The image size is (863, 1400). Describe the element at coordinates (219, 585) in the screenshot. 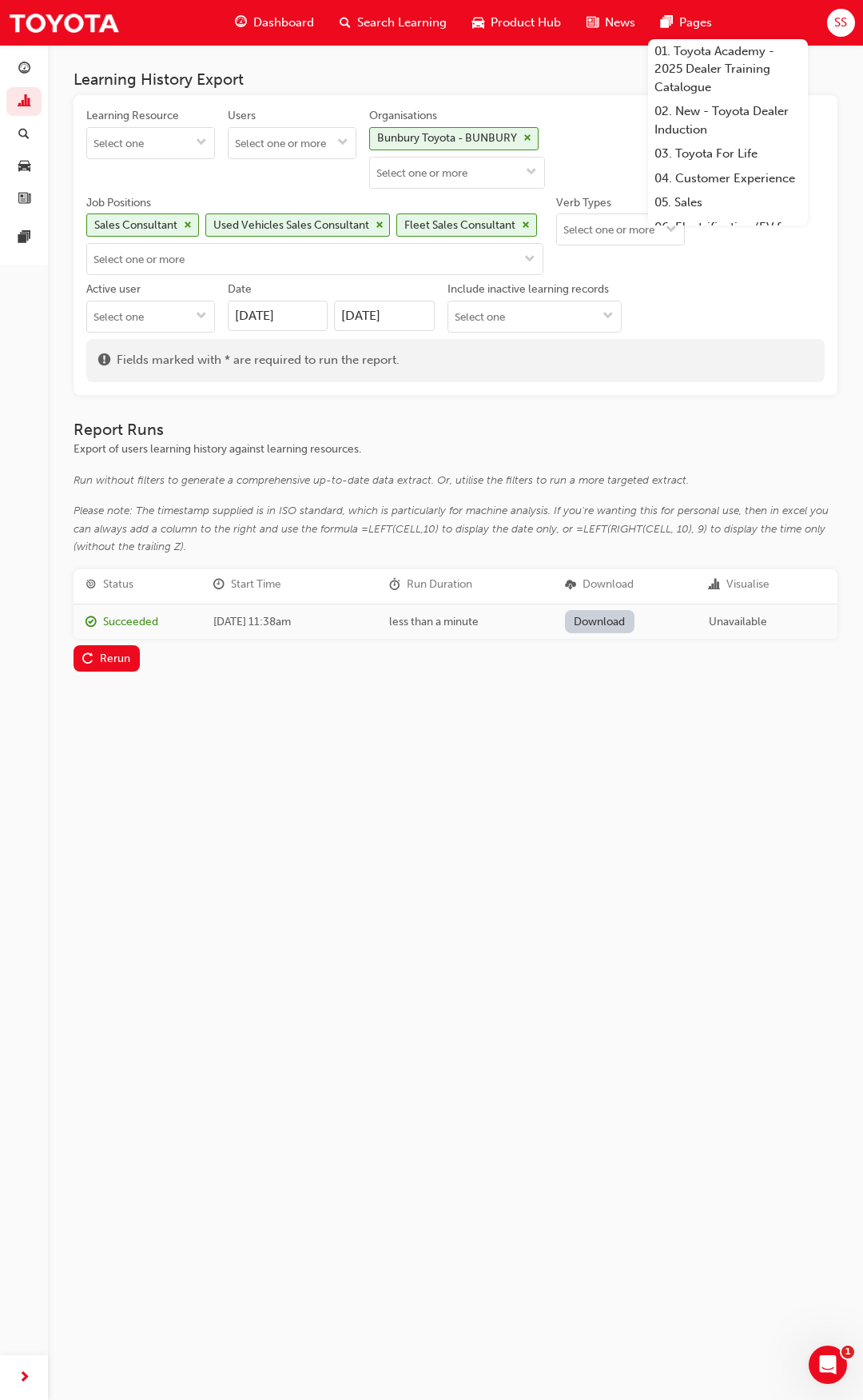

I see `span: clock-icon` at that location.